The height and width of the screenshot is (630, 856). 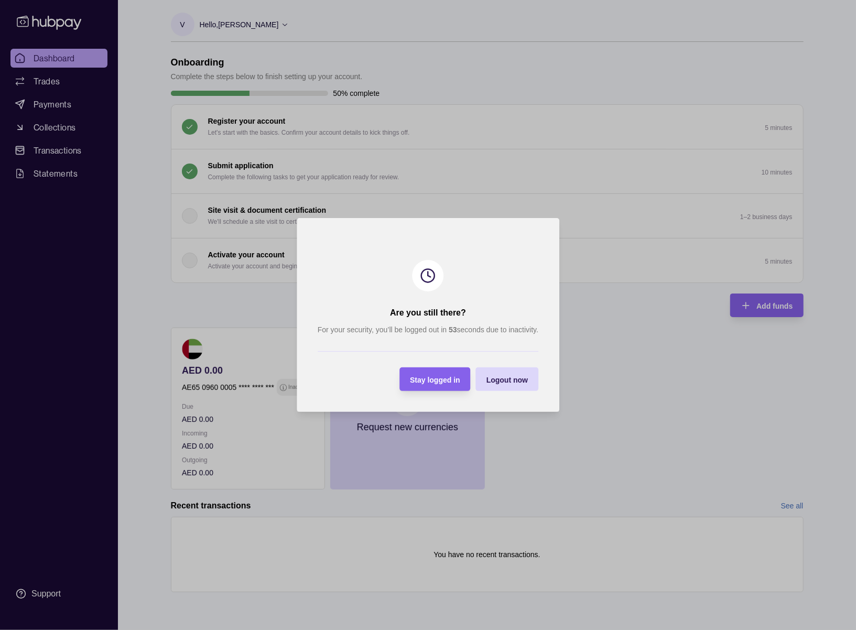 What do you see at coordinates (435, 380) in the screenshot?
I see `span: Stay logged in` at bounding box center [435, 380].